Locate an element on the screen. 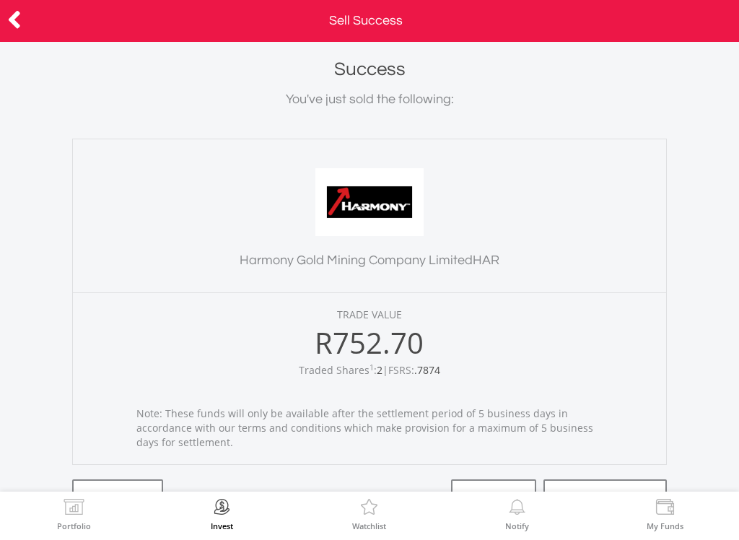 The image size is (739, 540). a: Portfolio is located at coordinates (74, 514).